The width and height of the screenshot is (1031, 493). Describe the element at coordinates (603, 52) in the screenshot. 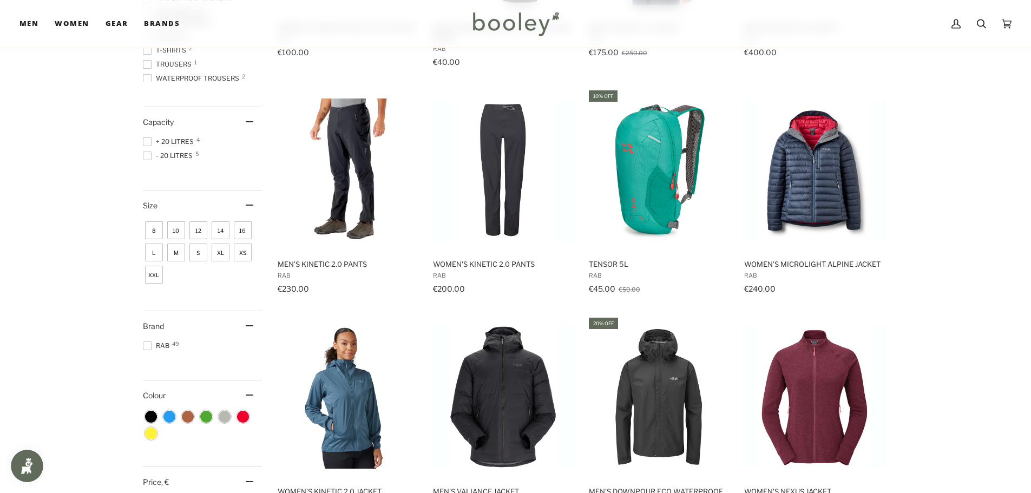

I see `span: €175.00` at that location.